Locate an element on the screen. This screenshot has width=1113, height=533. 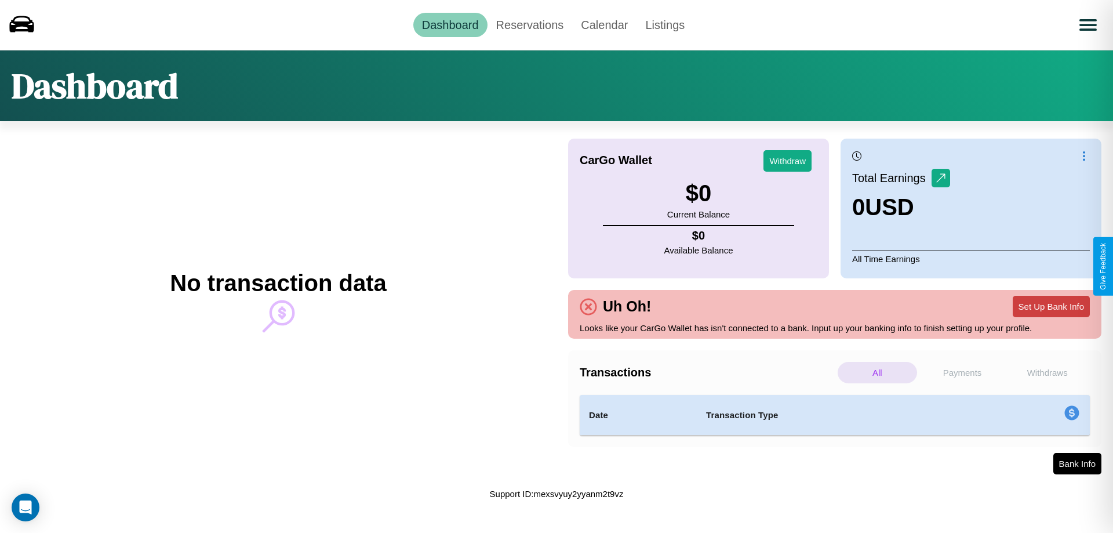
p: Current Balance is located at coordinates (698, 214).